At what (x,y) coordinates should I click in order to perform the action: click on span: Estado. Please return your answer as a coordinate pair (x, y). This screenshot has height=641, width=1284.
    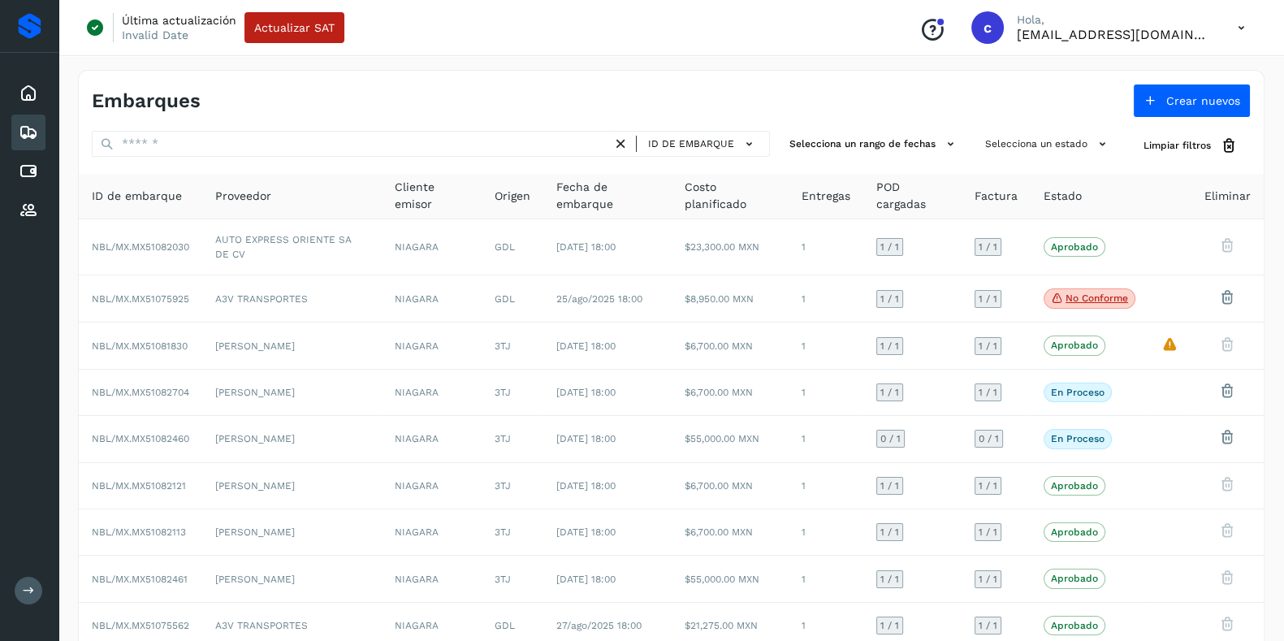
    Looking at the image, I should click on (1062, 196).